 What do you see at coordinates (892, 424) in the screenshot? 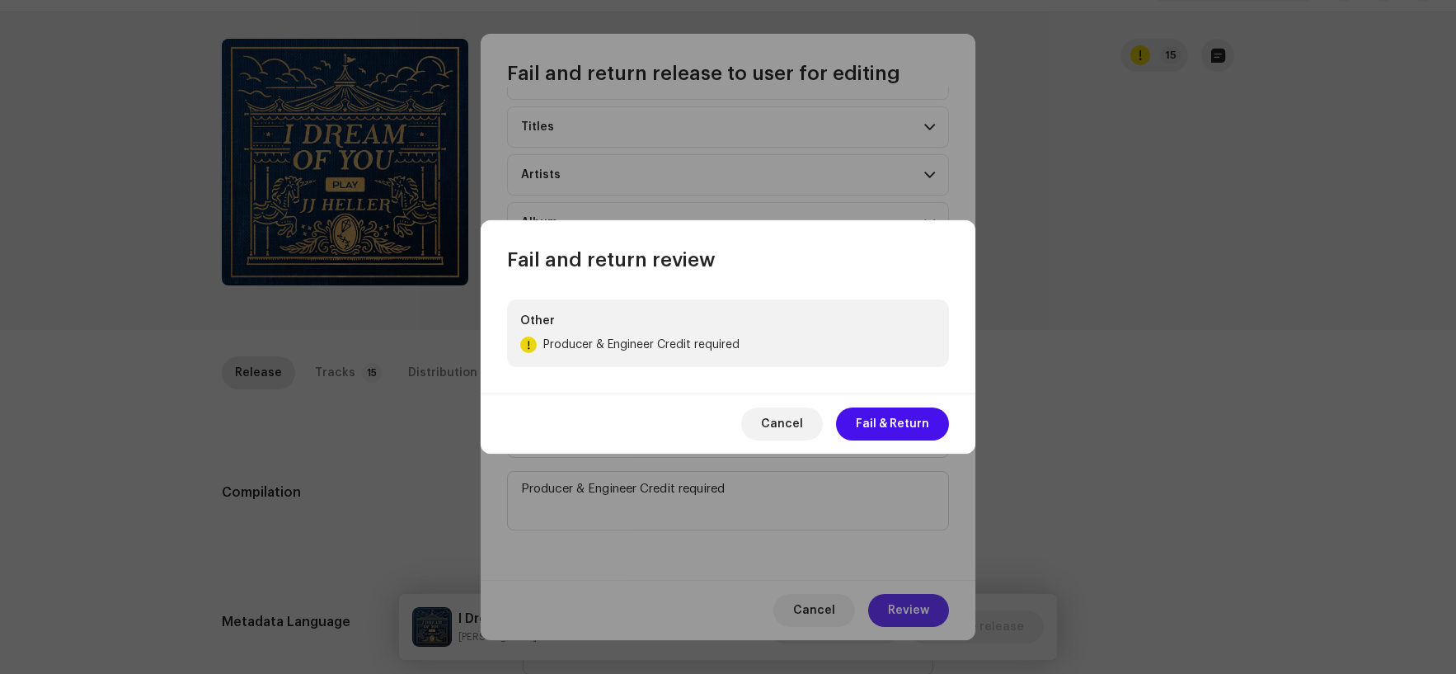
I see `span: Fail & Return` at bounding box center [892, 424].